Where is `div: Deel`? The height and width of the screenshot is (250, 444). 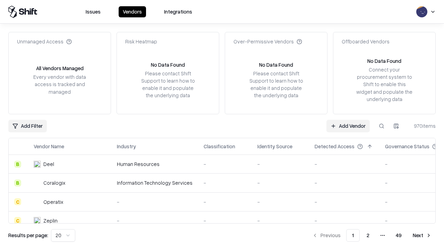
div: Deel is located at coordinates (49, 164).